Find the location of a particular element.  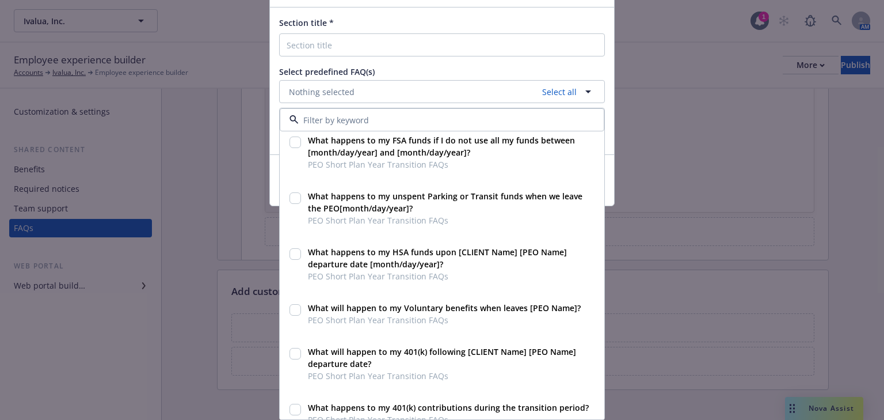

span: Select predefined FAQ(s) is located at coordinates (442, 71).